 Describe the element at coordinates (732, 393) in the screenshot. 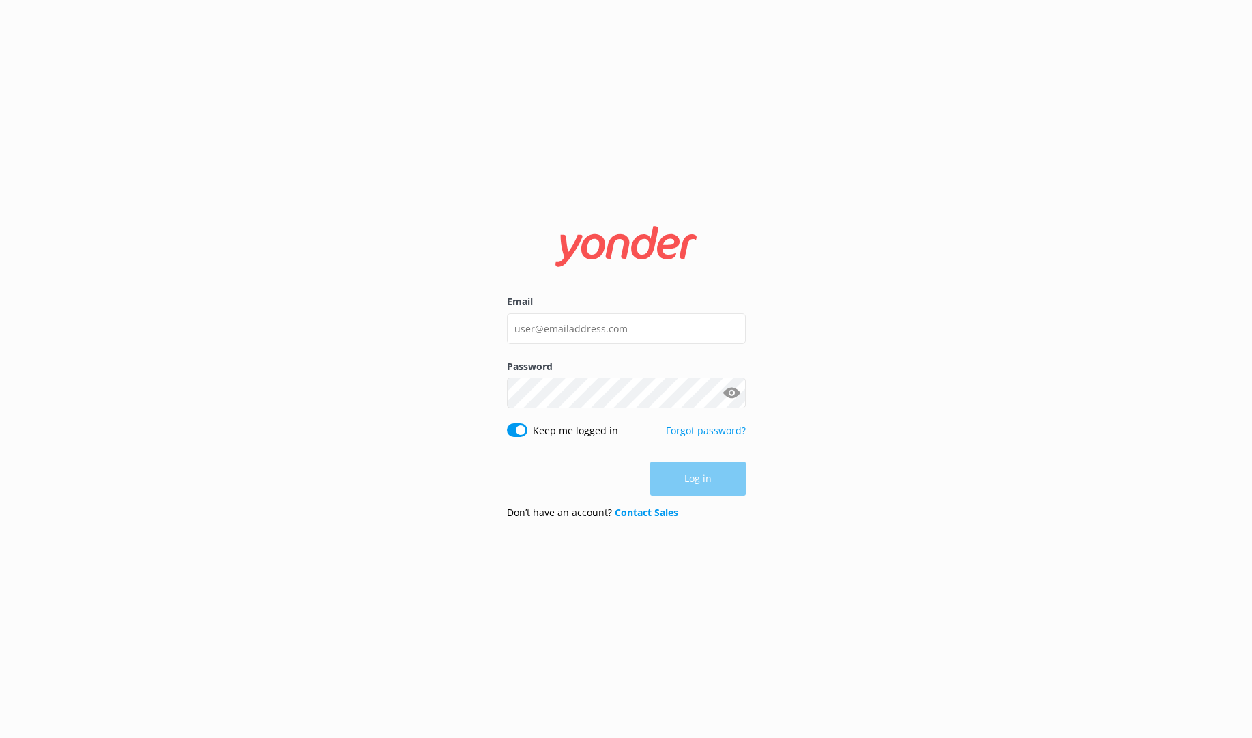

I see `button: Show password` at that location.